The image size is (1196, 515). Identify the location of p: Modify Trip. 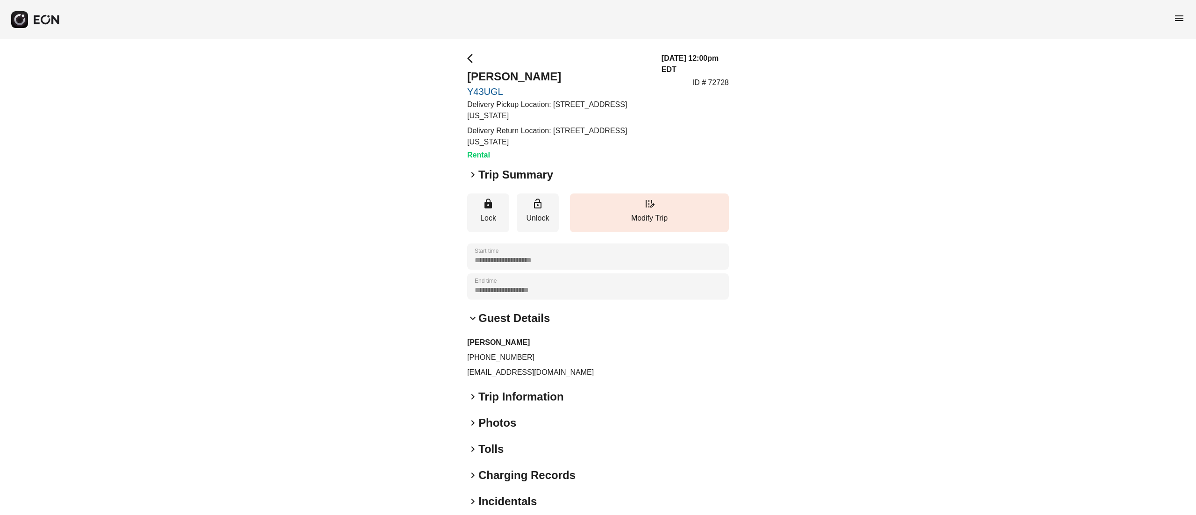
(649, 218).